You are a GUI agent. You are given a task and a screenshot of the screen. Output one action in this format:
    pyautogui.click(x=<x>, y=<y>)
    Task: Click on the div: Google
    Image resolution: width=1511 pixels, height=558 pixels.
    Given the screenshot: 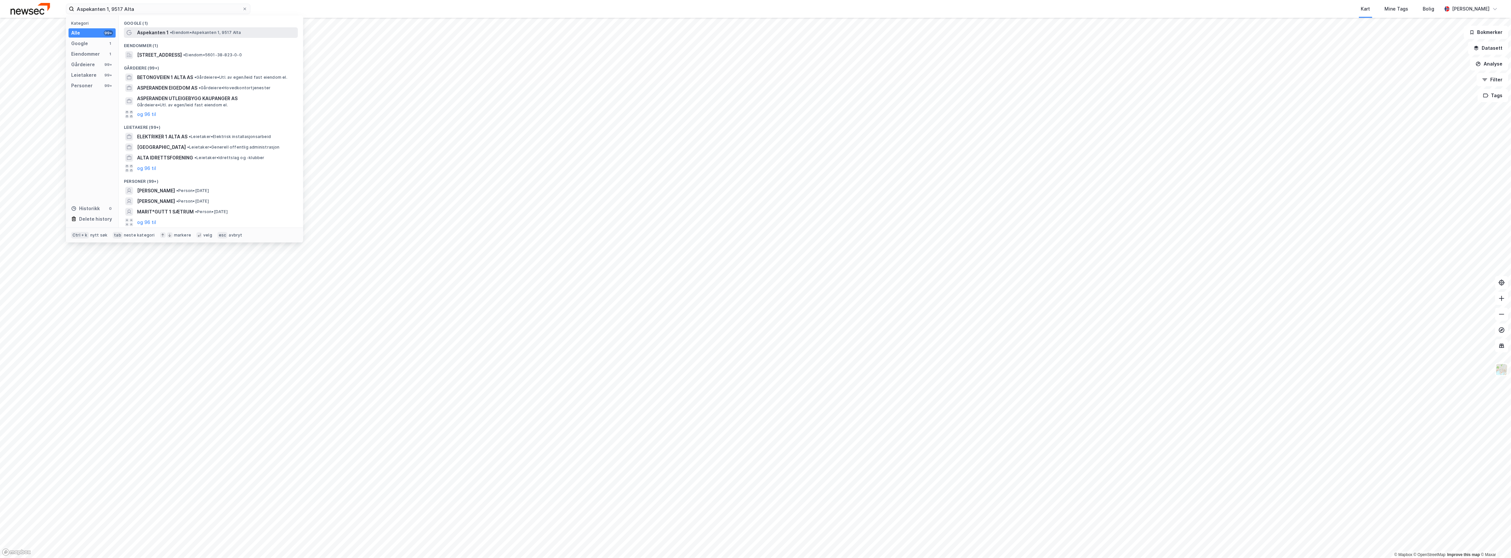 What is the action you would take?
    pyautogui.click(x=79, y=43)
    